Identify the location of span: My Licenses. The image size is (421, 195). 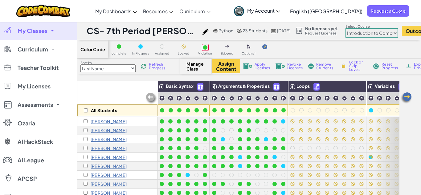
(34, 86).